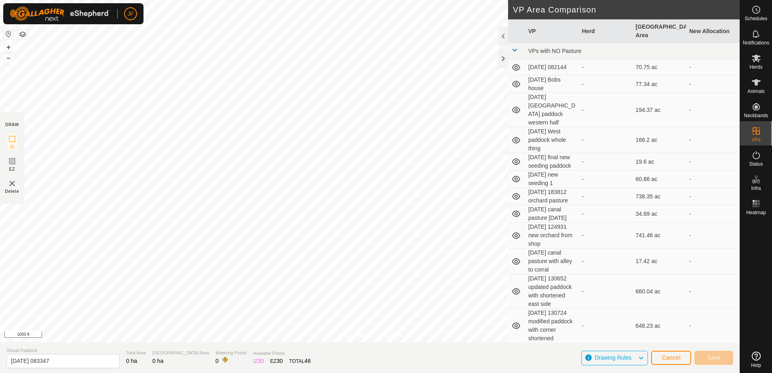  I want to click on a: Contact Us, so click(390, 336).